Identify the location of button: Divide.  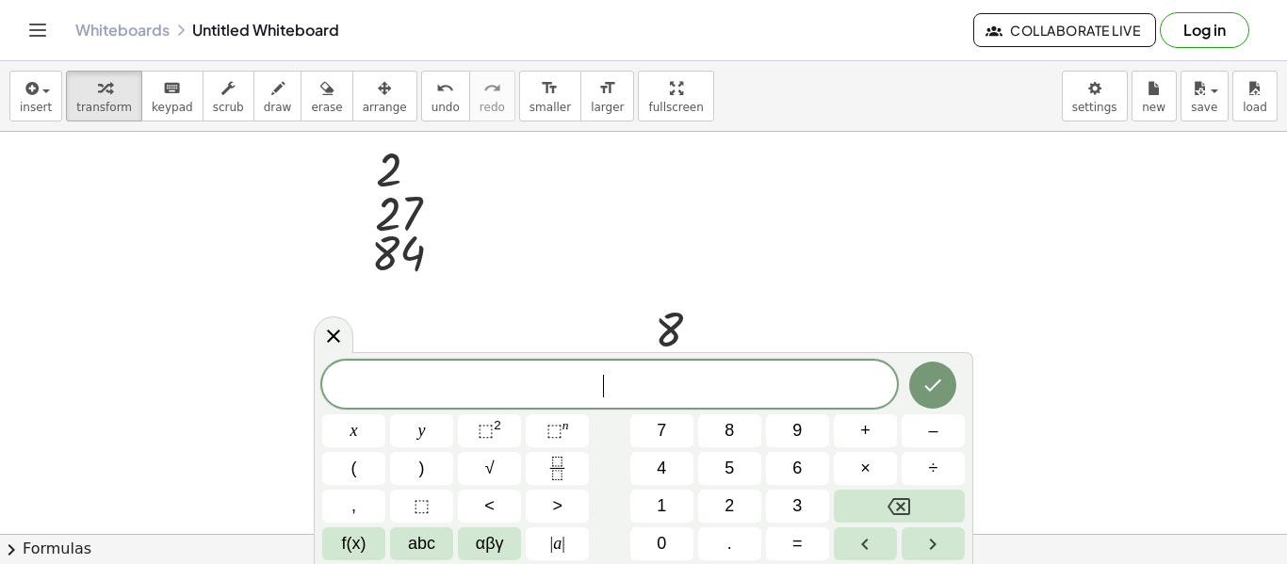
(933, 468).